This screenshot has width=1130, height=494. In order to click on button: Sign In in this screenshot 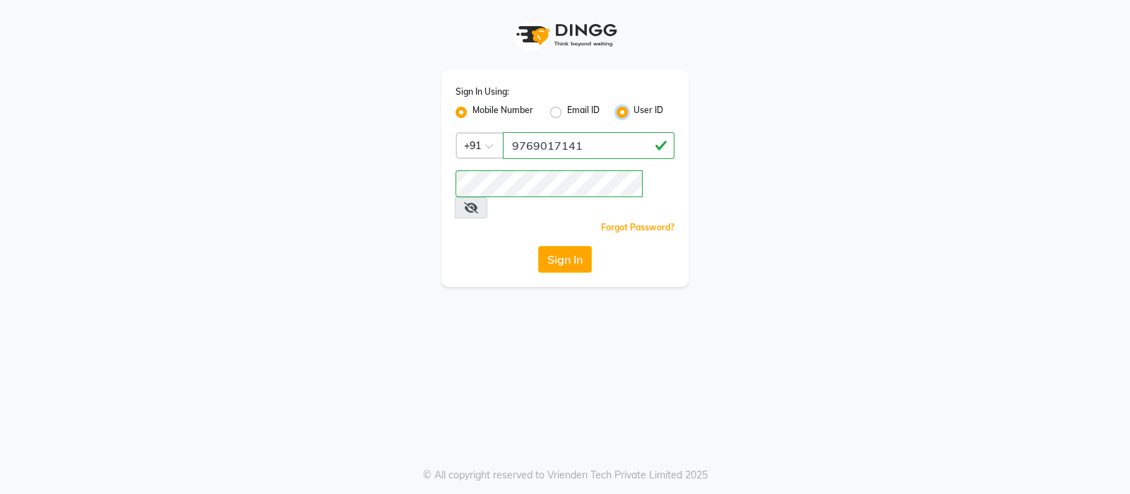, I will do `click(565, 259)`.